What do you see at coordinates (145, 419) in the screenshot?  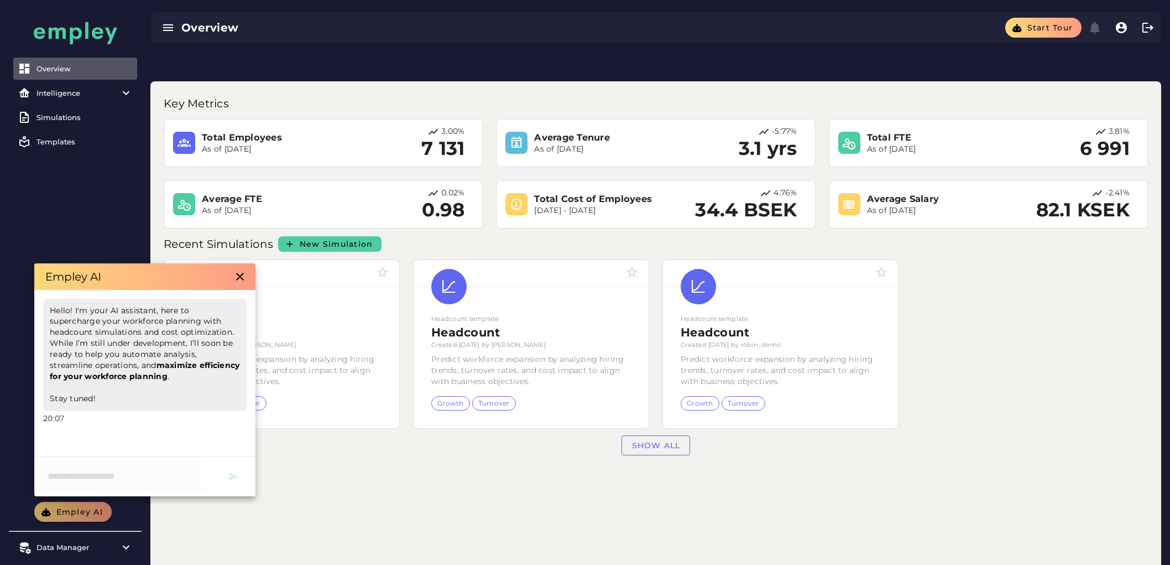 I see `div: 20:07` at bounding box center [145, 419].